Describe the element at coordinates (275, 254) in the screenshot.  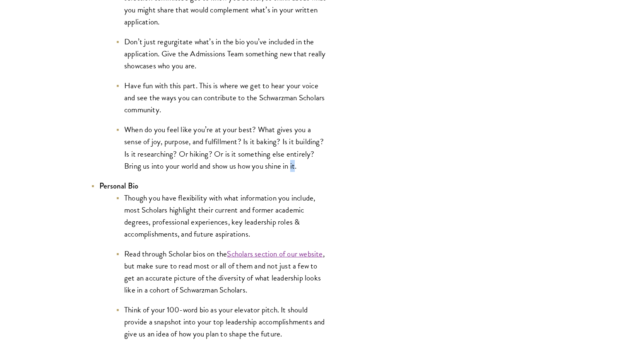
I see `a: Scholars section of our website` at that location.